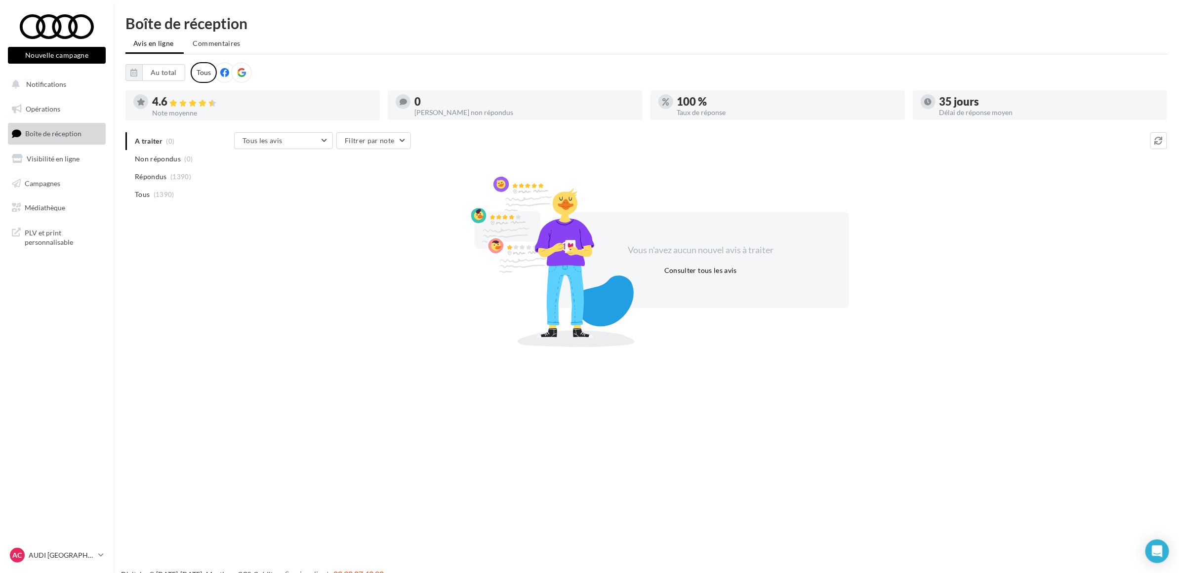 This screenshot has height=573, width=1179. I want to click on div: Taux de réponse, so click(787, 113).